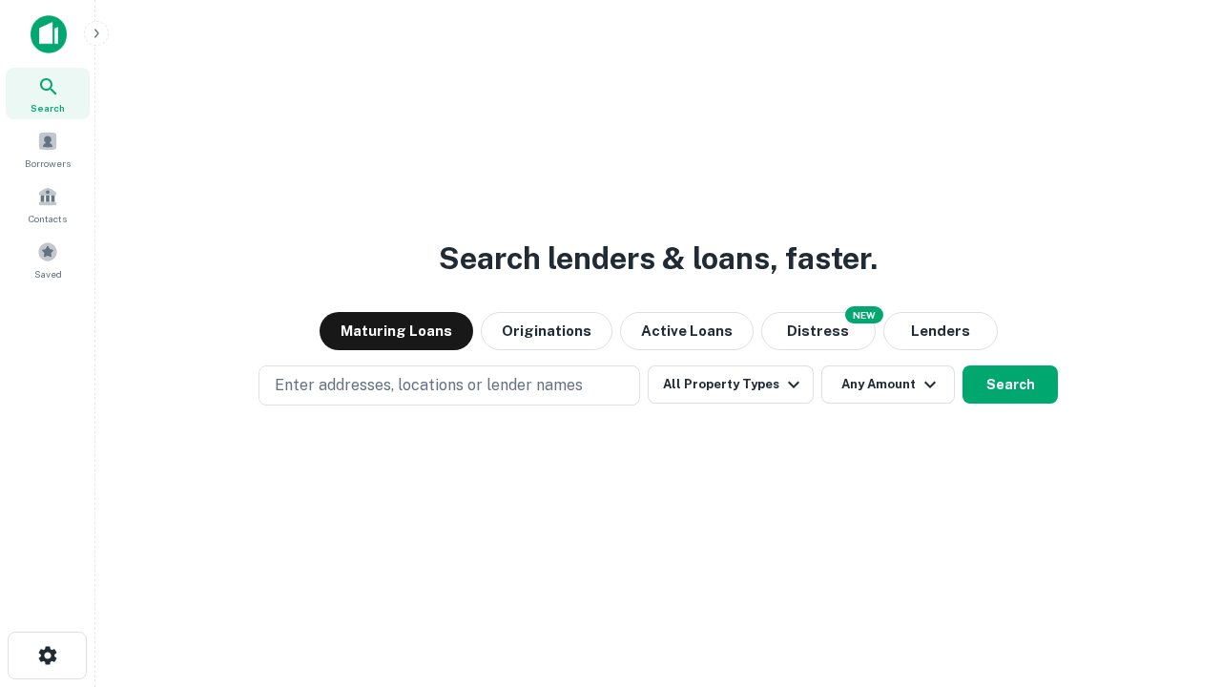  I want to click on div: Chat Widget, so click(1173, 580).